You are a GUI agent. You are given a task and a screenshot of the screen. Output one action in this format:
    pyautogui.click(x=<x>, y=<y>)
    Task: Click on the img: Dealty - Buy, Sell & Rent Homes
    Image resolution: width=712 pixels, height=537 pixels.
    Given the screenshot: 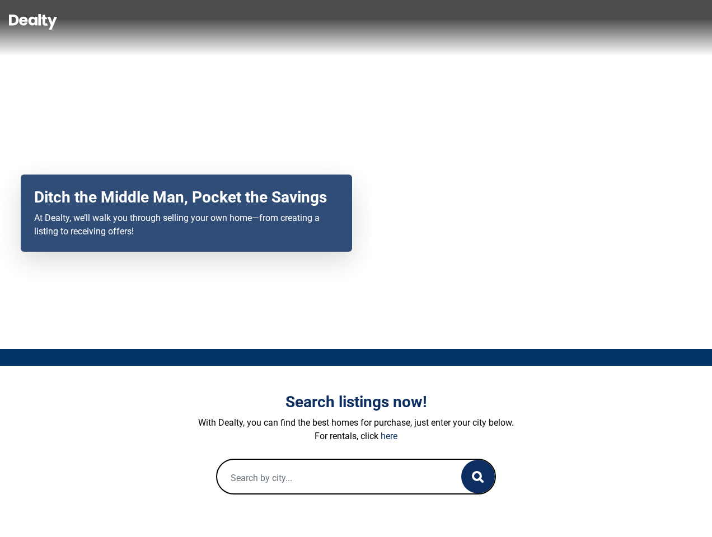 What is the action you would take?
    pyautogui.click(x=33, y=22)
    